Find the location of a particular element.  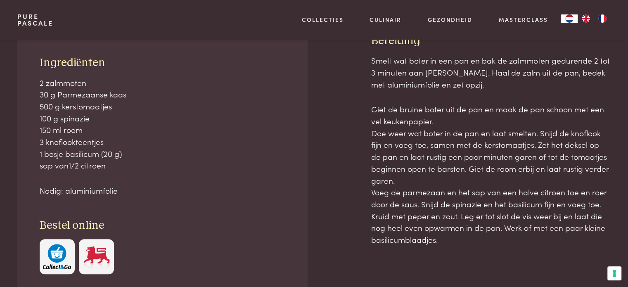

a: NL is located at coordinates (569, 19).